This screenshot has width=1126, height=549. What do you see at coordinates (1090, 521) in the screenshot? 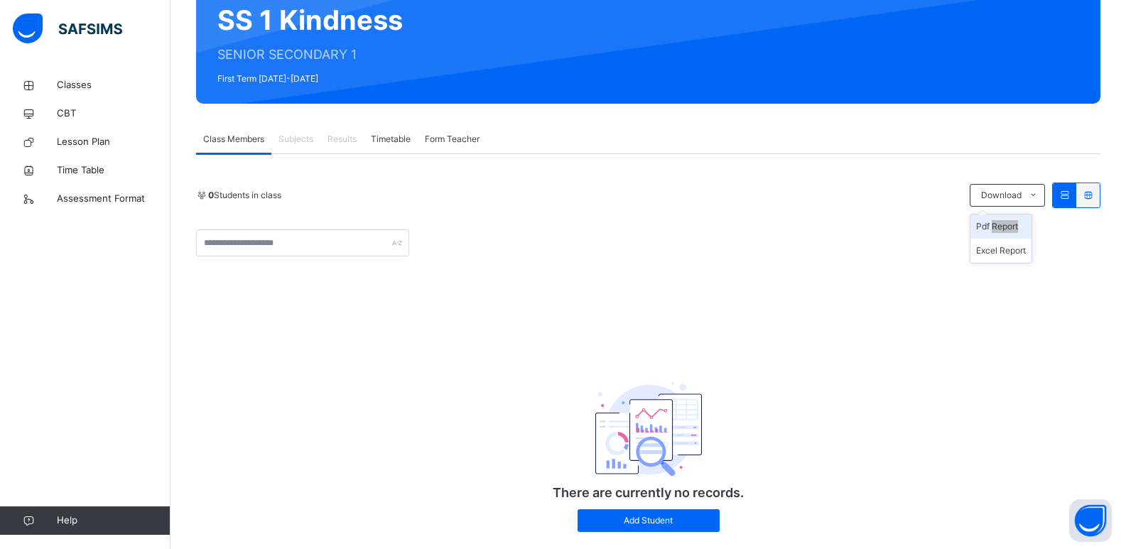
I see `button: Open asap` at bounding box center [1090, 521].